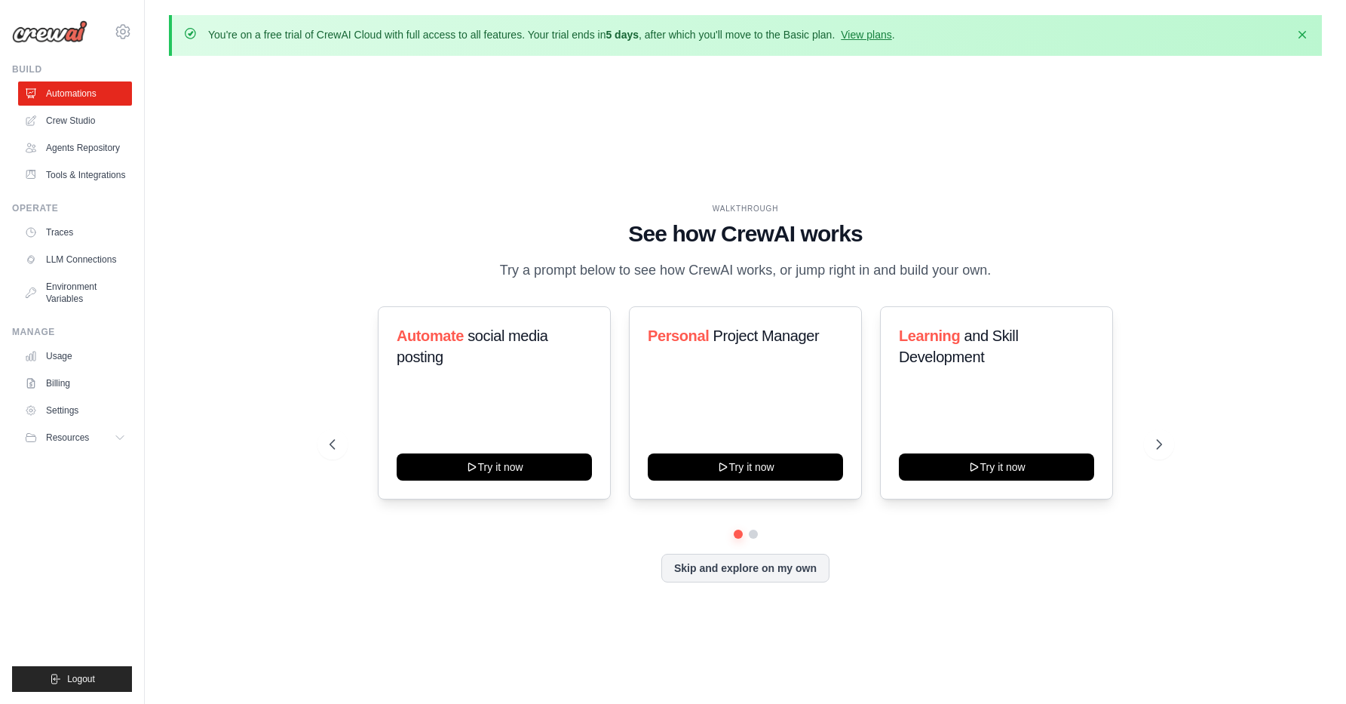 This screenshot has height=704, width=1346. Describe the element at coordinates (72, 679) in the screenshot. I see `button: Logout` at that location.